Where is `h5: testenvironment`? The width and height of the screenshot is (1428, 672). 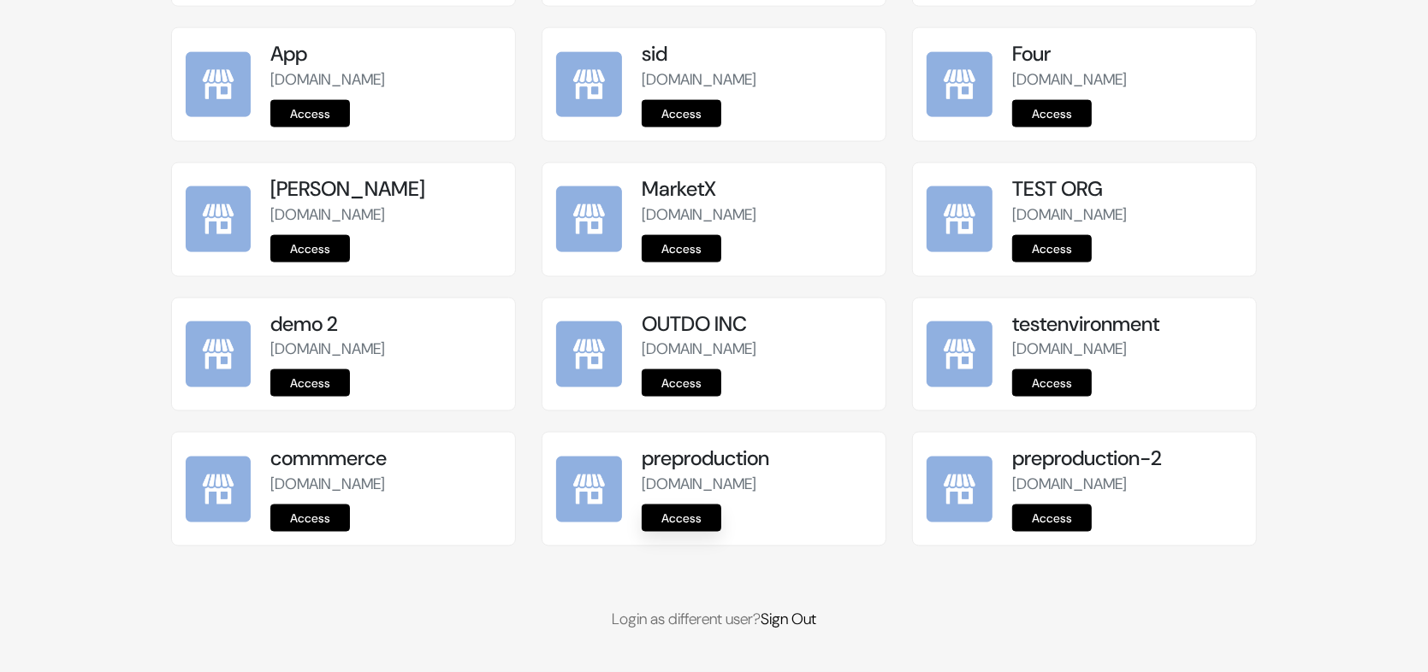
h5: testenvironment is located at coordinates (1127, 324).